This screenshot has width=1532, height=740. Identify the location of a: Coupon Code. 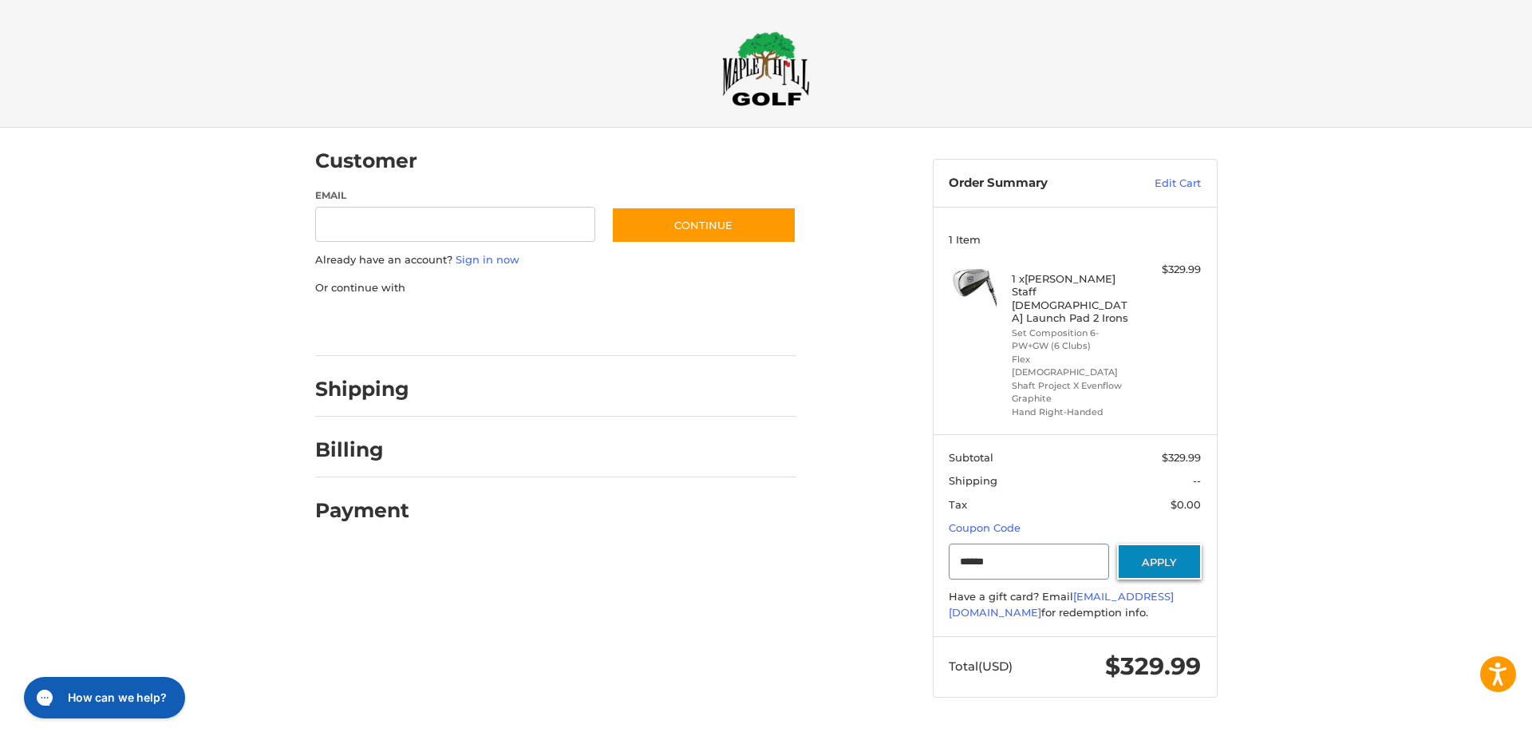
(985, 527).